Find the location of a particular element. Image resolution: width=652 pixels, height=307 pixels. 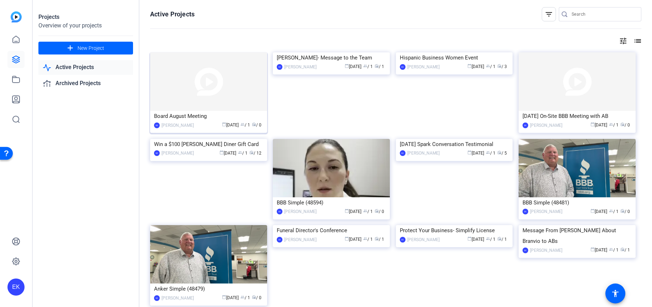

div: Hispanic Business Women Event is located at coordinates (454, 58).